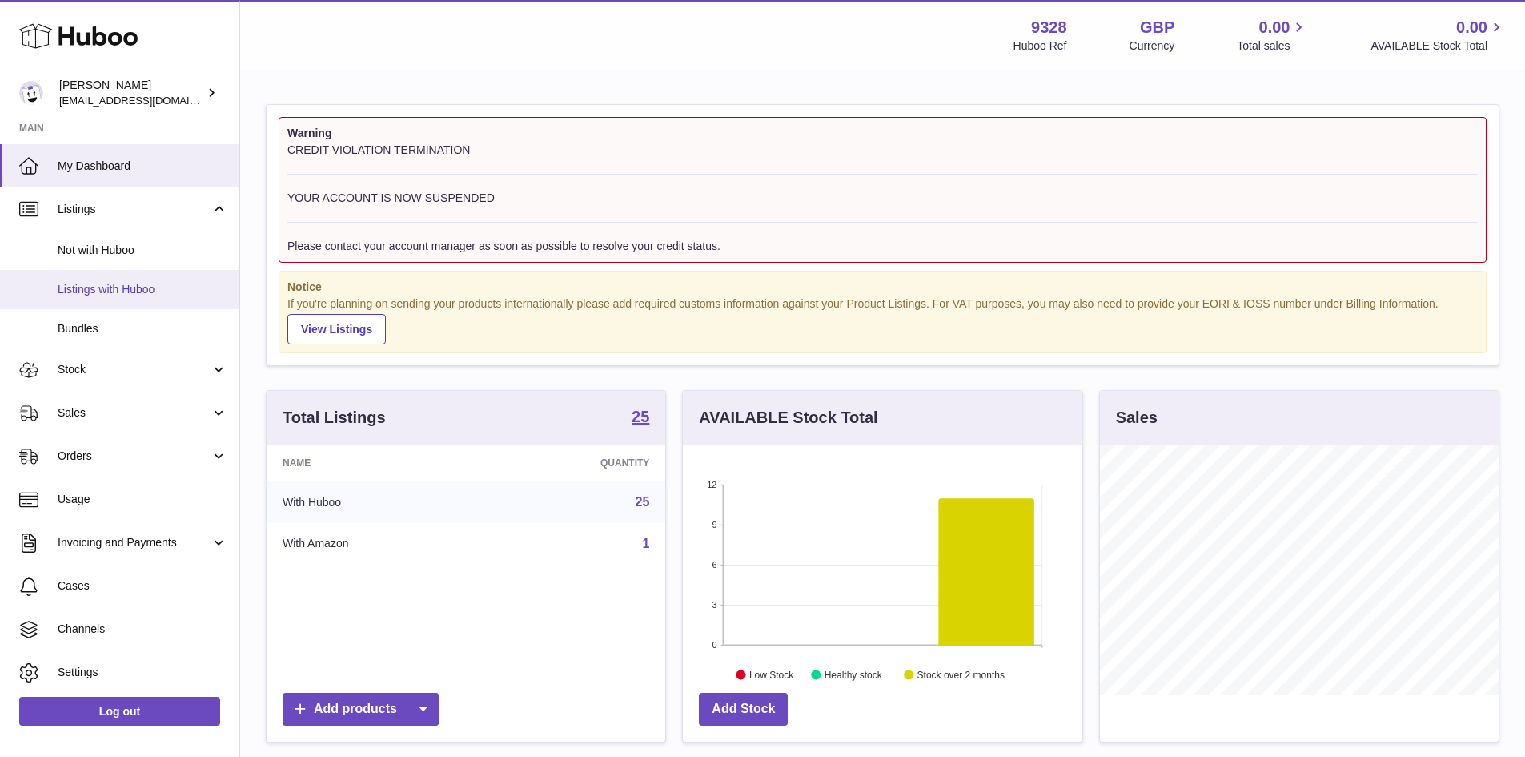 This screenshot has height=757, width=1525. I want to click on span: Invoicing and Payments, so click(134, 542).